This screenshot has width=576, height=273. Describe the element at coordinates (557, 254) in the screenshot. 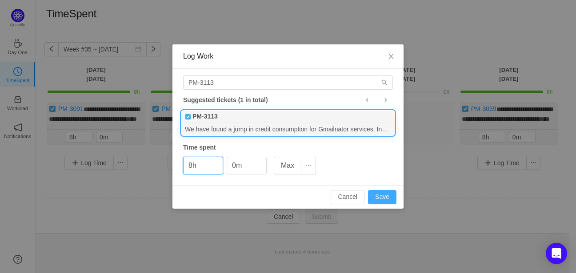

I see `div: Open Intercom Messenger` at that location.